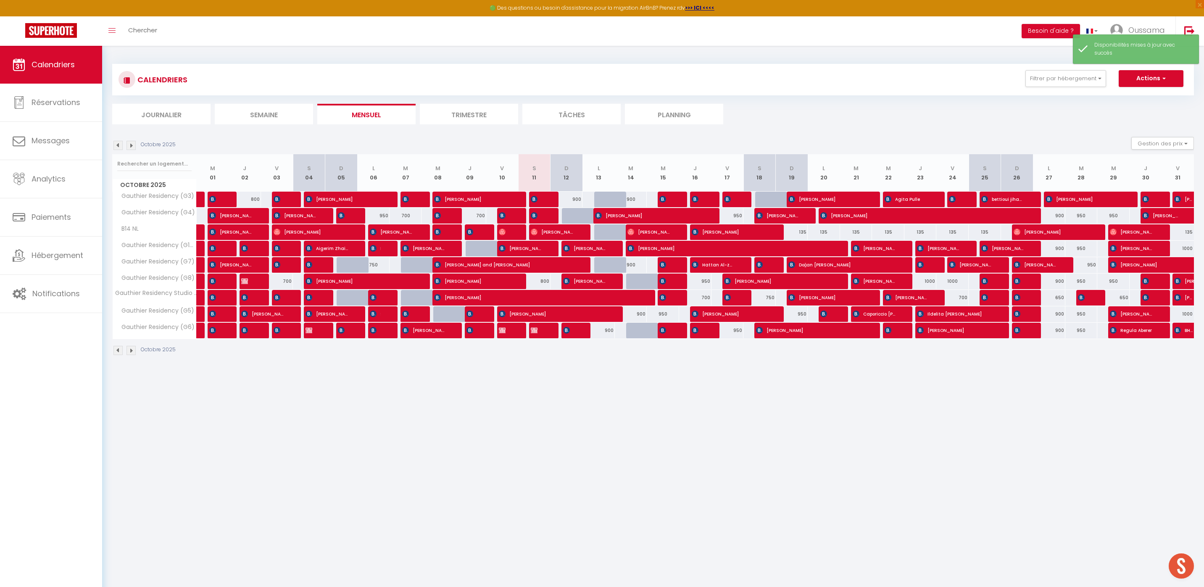 The width and height of the screenshot is (1204, 587). Describe the element at coordinates (129, 229) in the screenshot. I see `span: B14 NL` at that location.